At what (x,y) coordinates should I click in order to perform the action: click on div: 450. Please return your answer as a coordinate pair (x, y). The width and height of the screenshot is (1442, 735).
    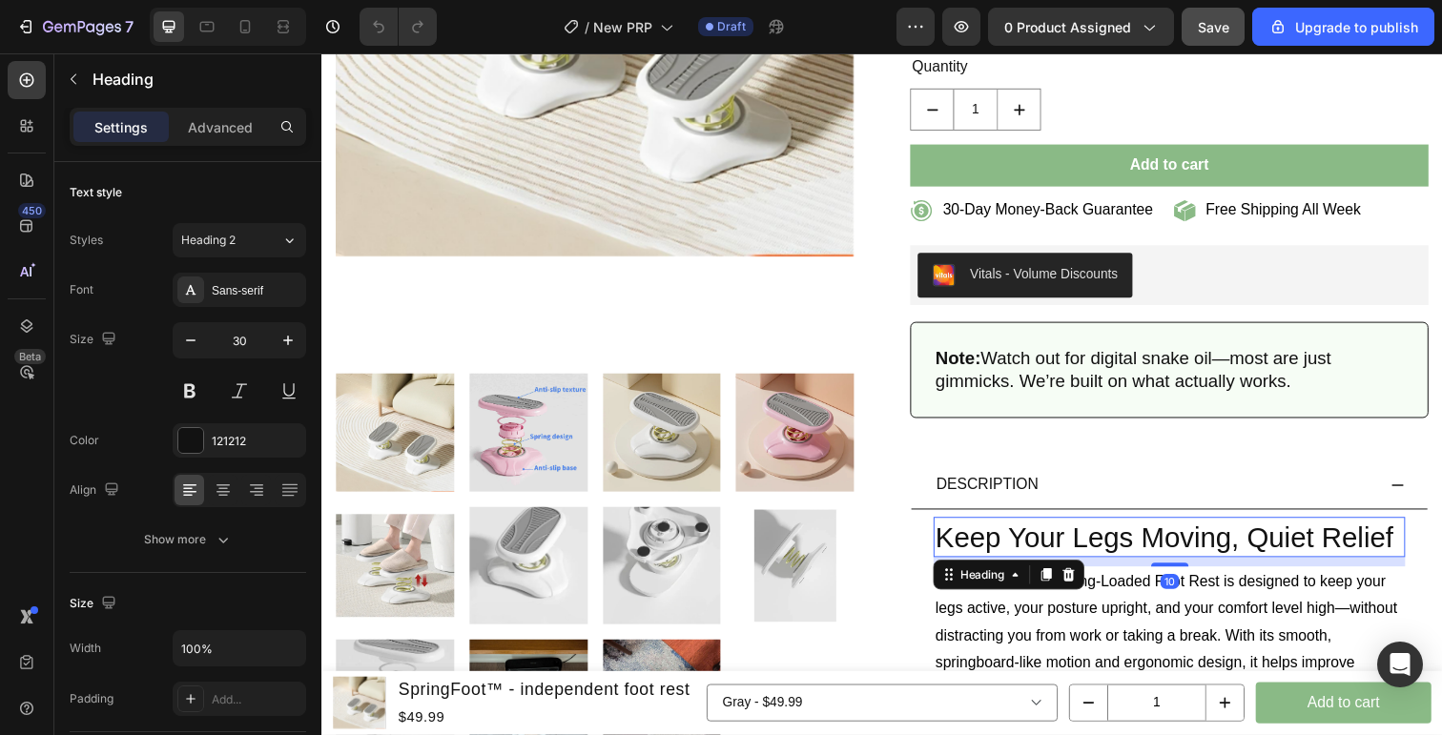
    Looking at the image, I should click on (31, 211).